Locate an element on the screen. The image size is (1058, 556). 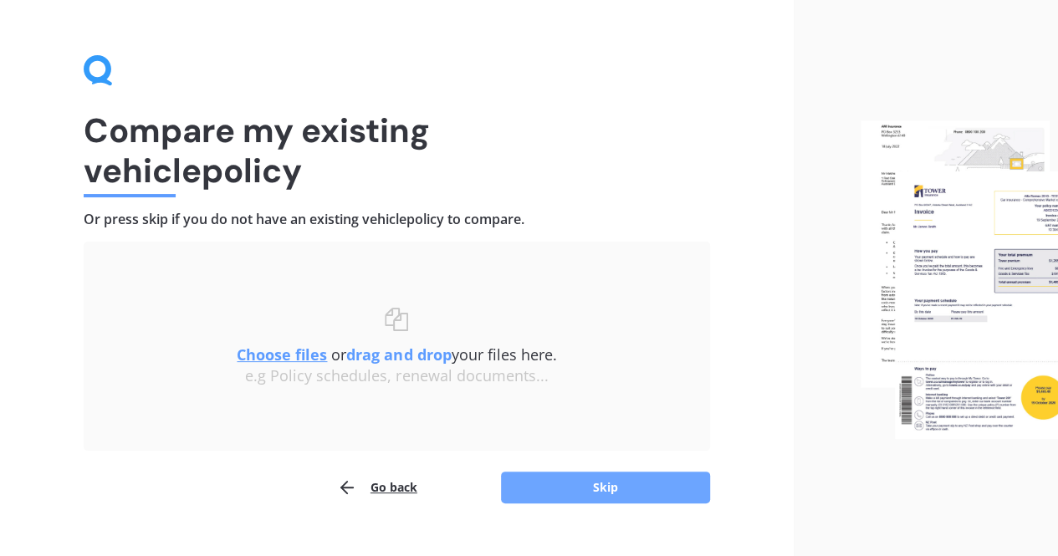
button: Go back is located at coordinates (377, 487).